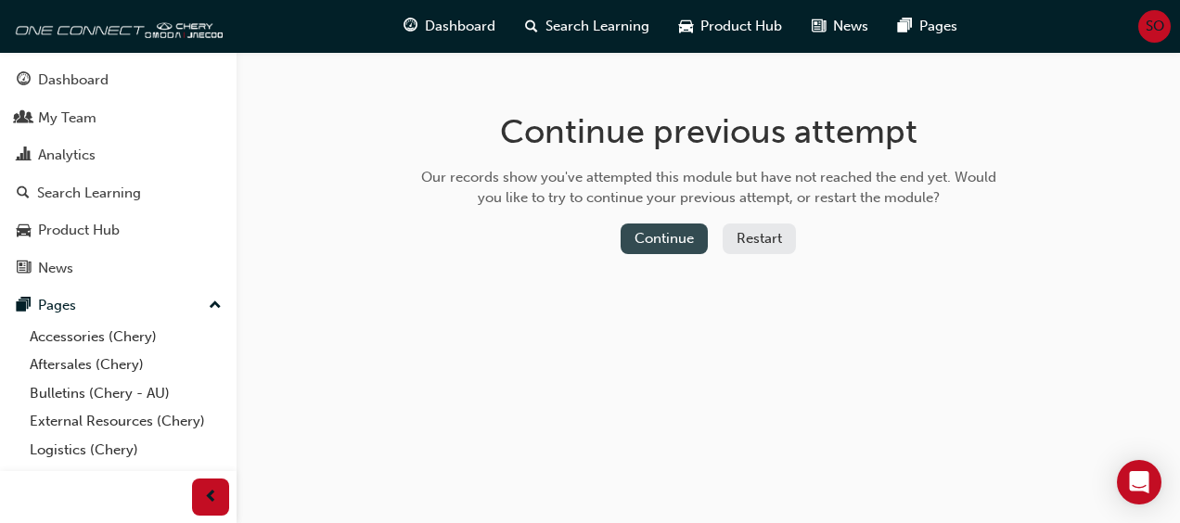  Describe the element at coordinates (125, 421) in the screenshot. I see `a: External Resources (Chery)` at that location.